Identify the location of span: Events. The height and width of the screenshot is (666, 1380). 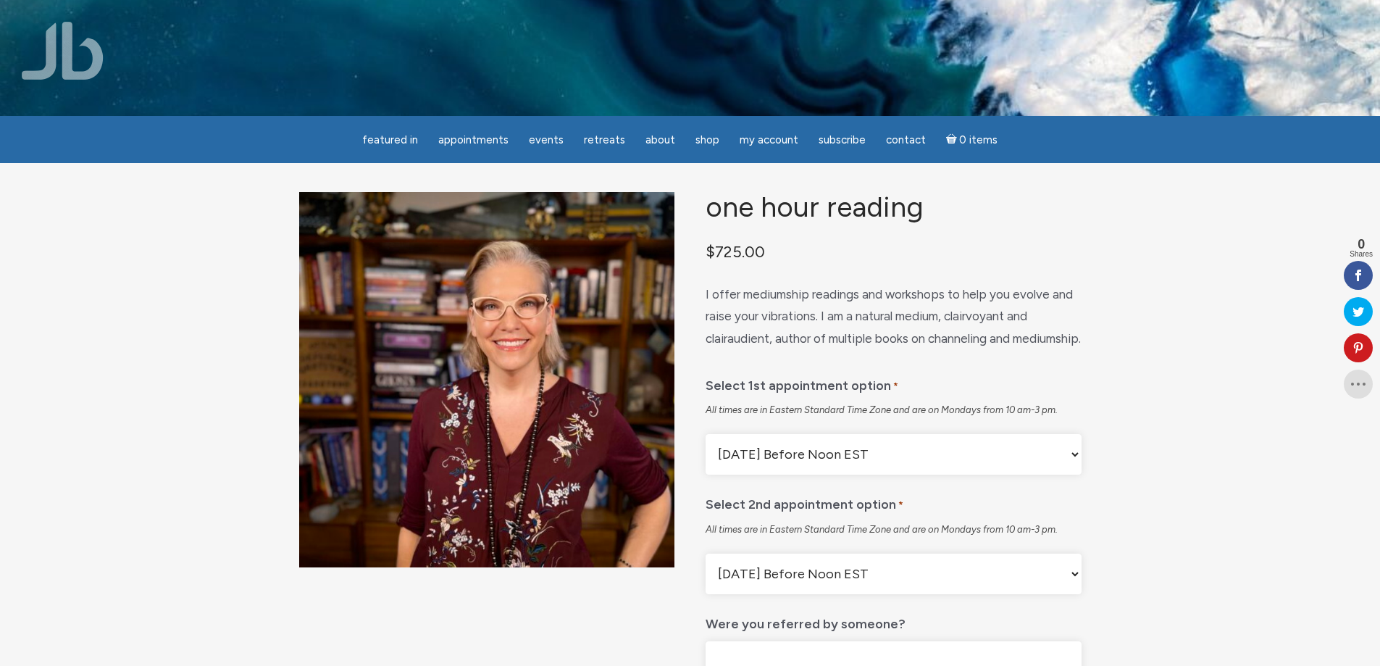
(546, 140).